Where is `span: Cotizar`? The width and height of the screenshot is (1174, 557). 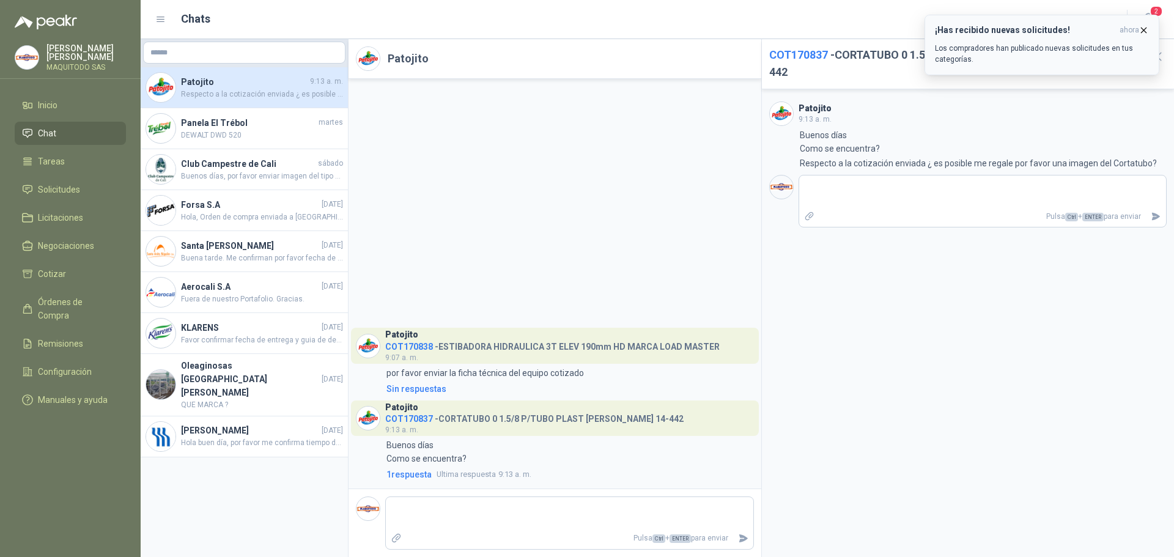 span: Cotizar is located at coordinates (52, 274).